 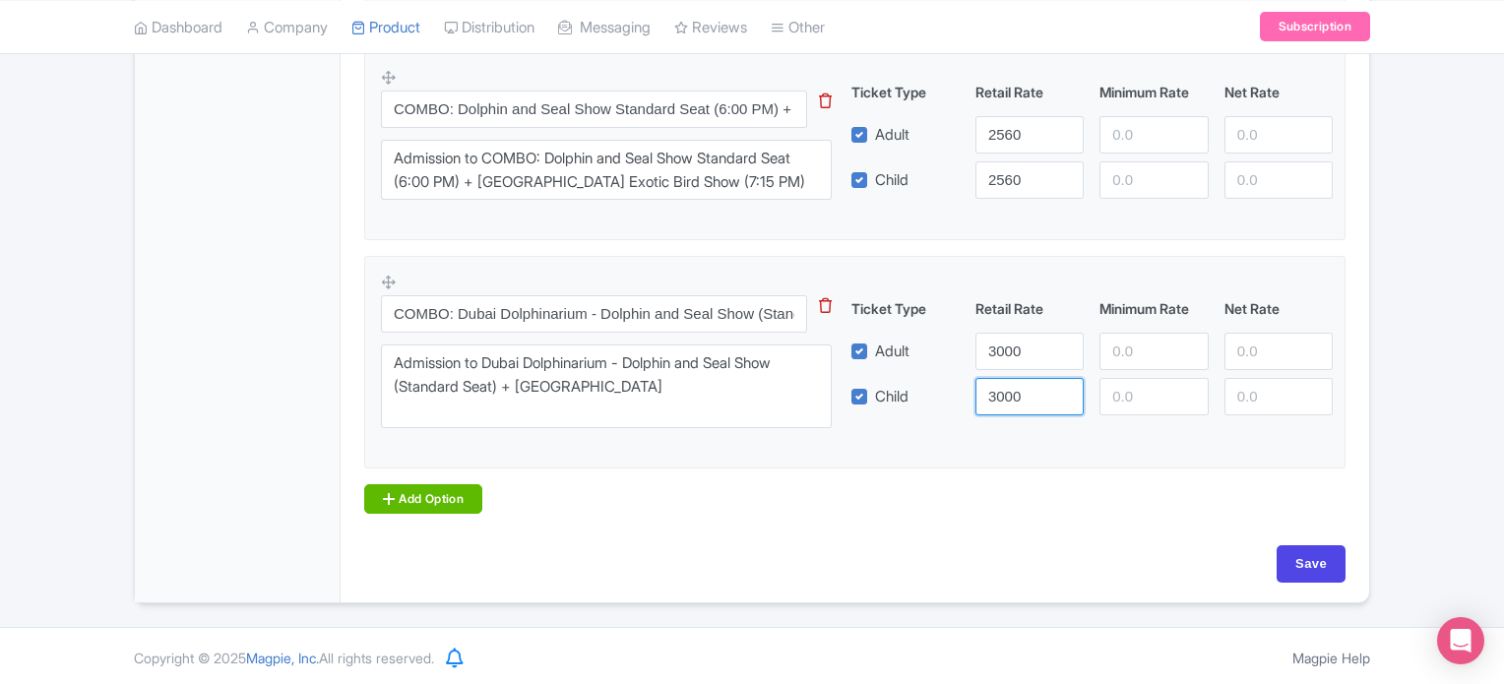 What do you see at coordinates (1331, 657) in the screenshot?
I see `a: Magpie Help` at bounding box center [1331, 657].